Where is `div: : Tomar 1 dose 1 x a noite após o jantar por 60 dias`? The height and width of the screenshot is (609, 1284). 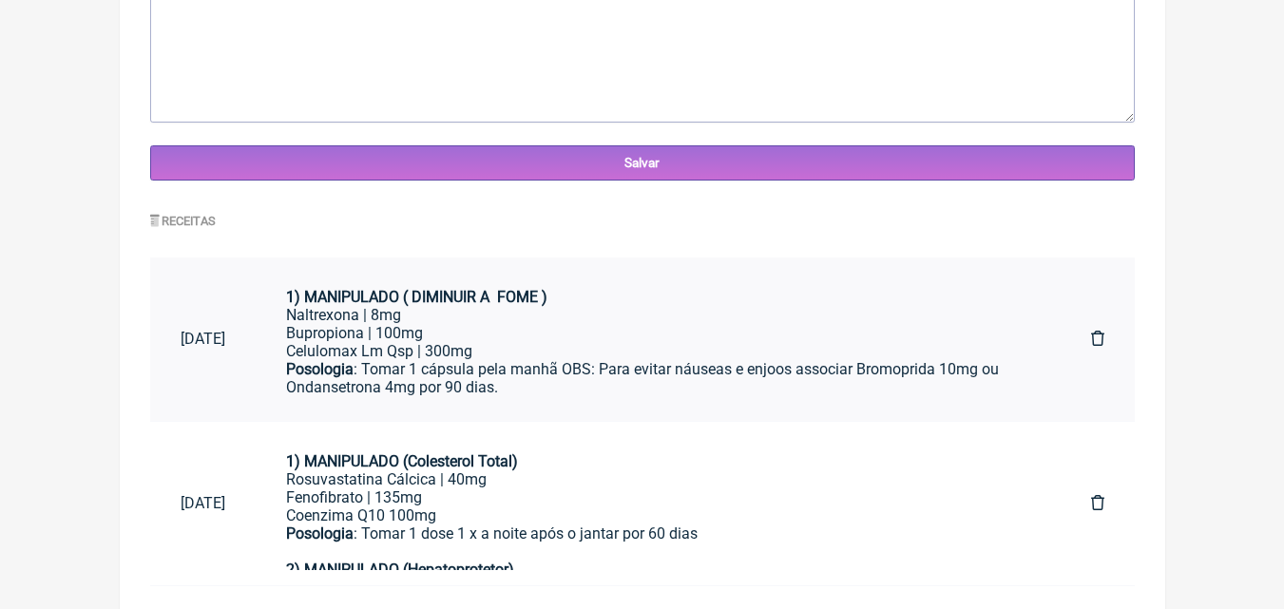 div: : Tomar 1 dose 1 x a noite após o jantar por 60 dias is located at coordinates (658, 551).